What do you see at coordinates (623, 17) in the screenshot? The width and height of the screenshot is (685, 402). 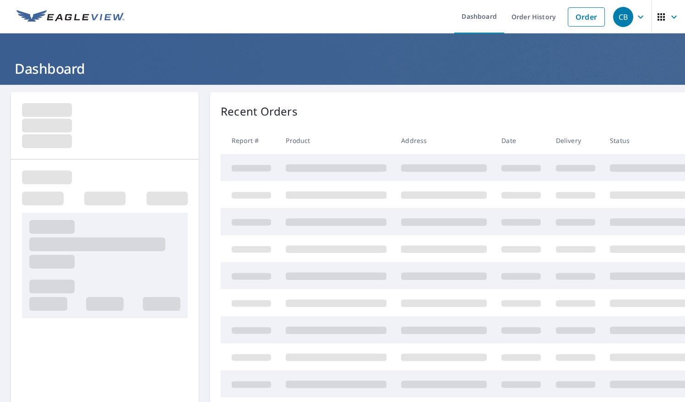 I see `div: CB` at bounding box center [623, 17].